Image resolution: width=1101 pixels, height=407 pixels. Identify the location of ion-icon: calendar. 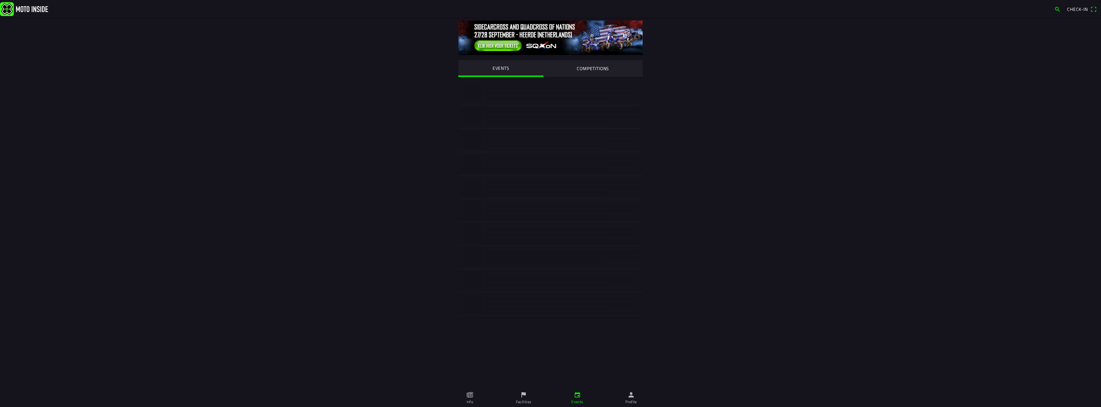
(577, 395).